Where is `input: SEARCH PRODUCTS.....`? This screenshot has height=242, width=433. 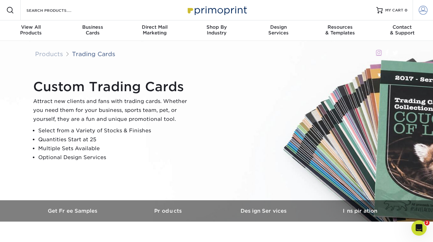
input: SEARCH PRODUCTS..... is located at coordinates (57, 10).